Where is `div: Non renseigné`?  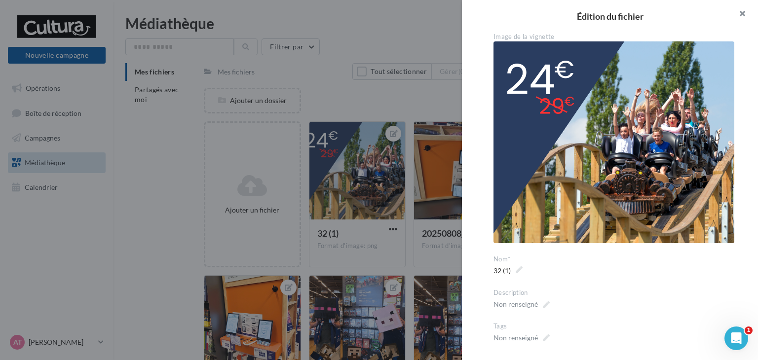 div: Non renseigné is located at coordinates (516, 338).